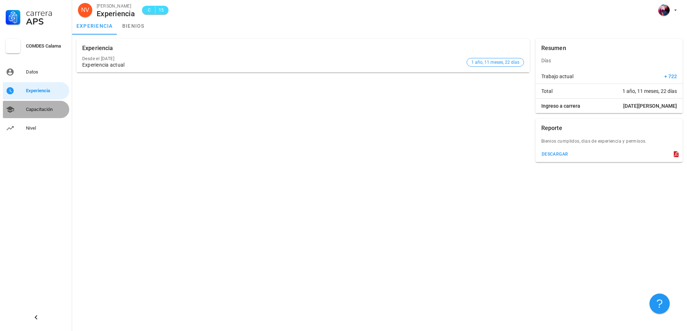 This screenshot has height=331, width=687. Describe the element at coordinates (553, 48) in the screenshot. I see `div: Resumen` at that location.